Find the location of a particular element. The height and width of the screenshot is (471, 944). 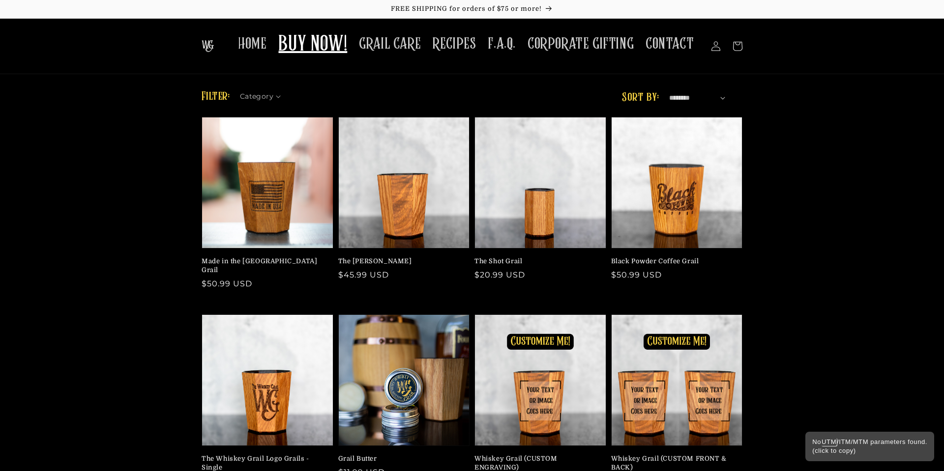

a: The Shot Grail is located at coordinates (537, 262).